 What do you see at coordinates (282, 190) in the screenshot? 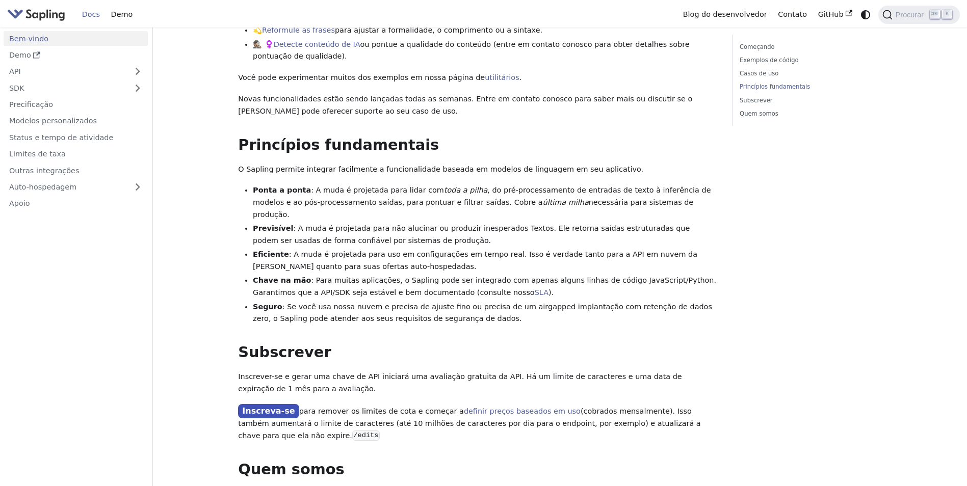
I see `strong: Ponta a ponta` at bounding box center [282, 190].